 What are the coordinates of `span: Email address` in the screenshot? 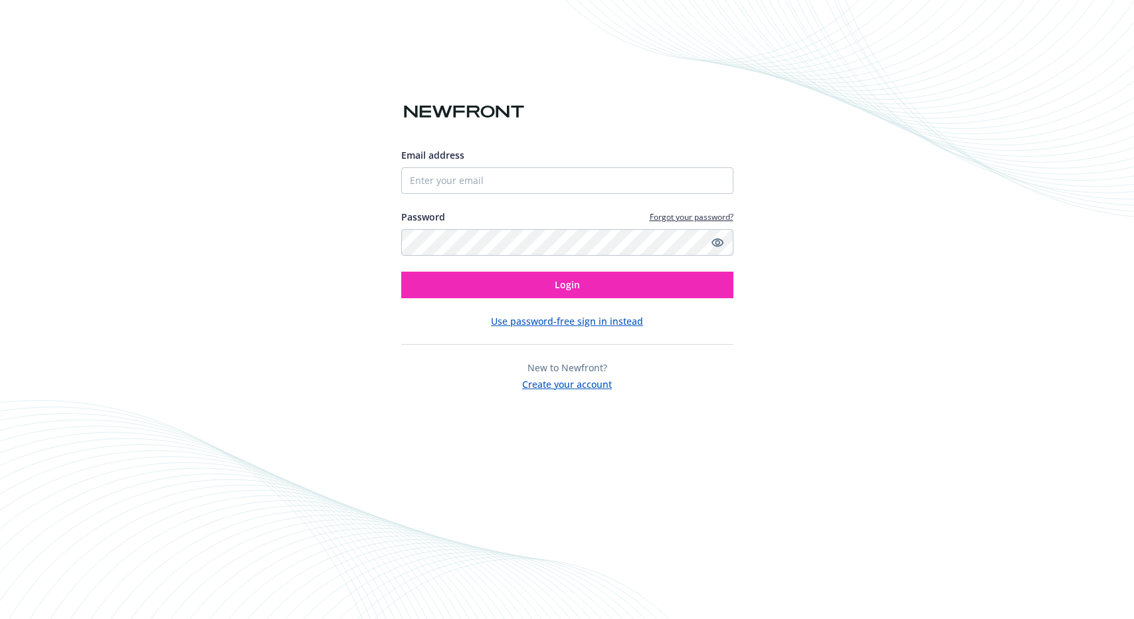 It's located at (432, 155).